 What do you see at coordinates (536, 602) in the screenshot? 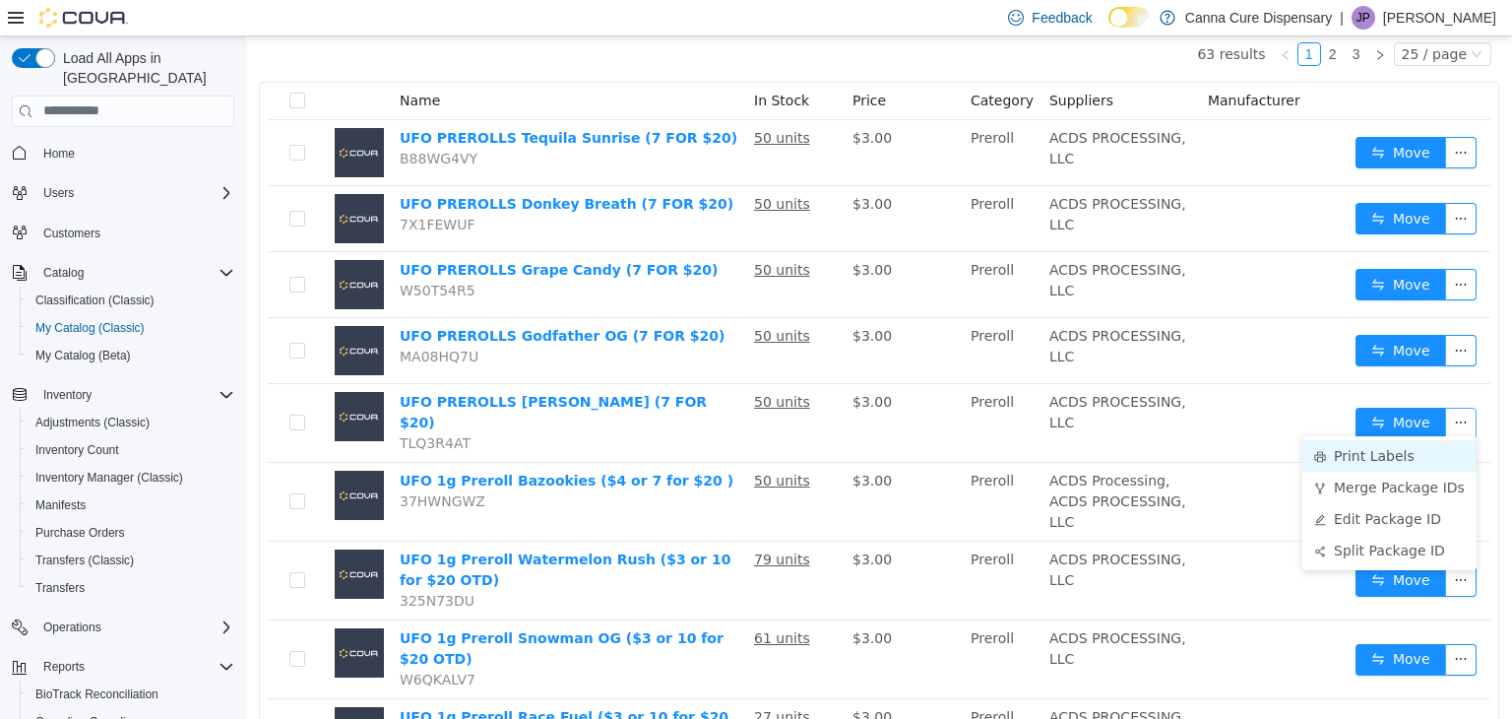
I see `u: 61 units` at bounding box center [536, 602].